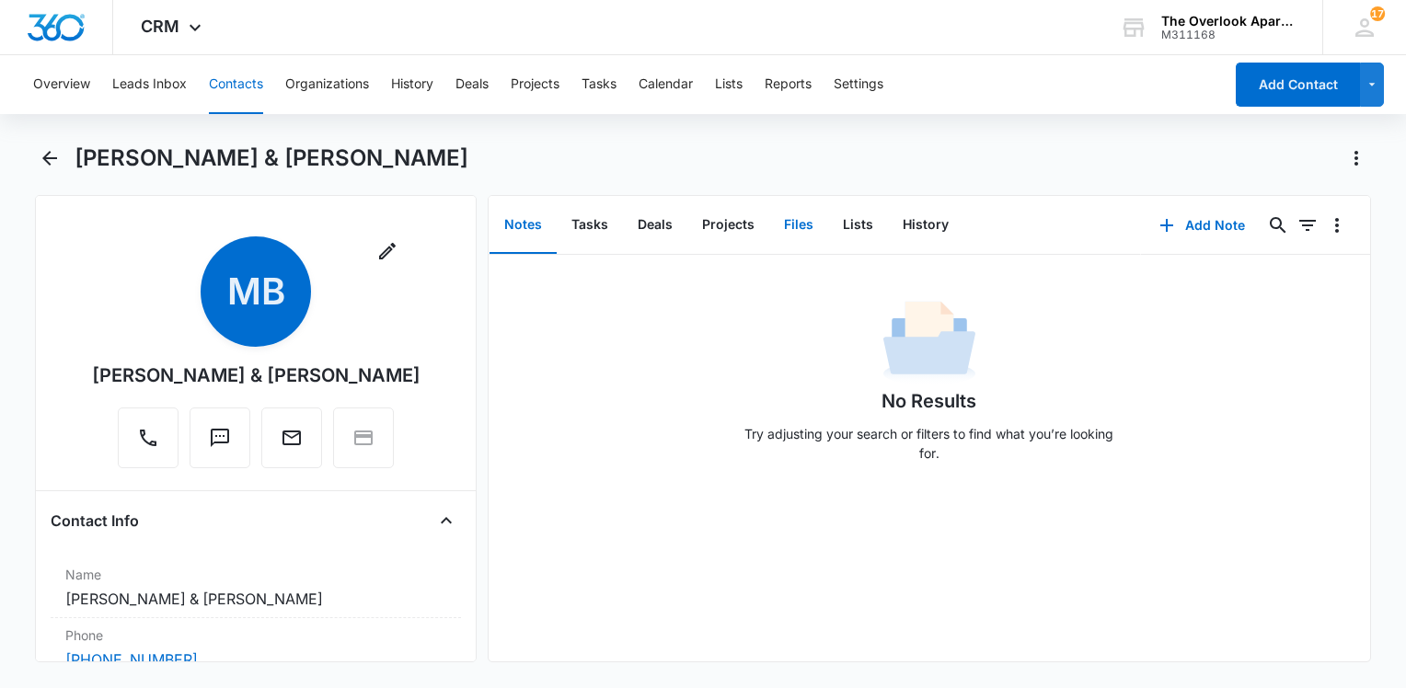  Describe the element at coordinates (1228, 35) in the screenshot. I see `div: account id` at that location.